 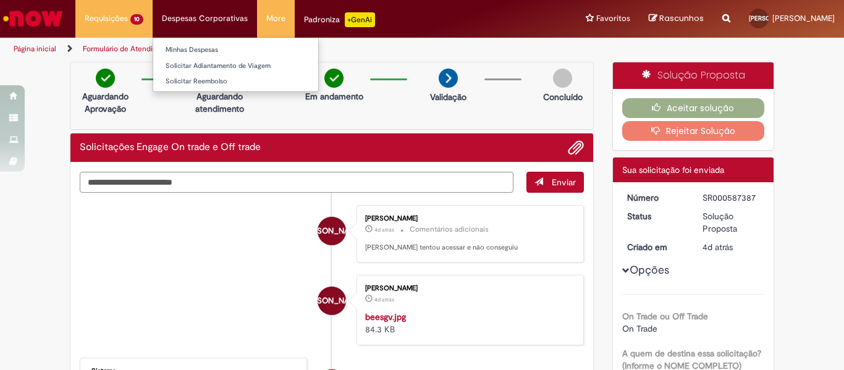 What do you see at coordinates (339, 20) in the screenshot?
I see `div: Padroniza` at bounding box center [339, 20].